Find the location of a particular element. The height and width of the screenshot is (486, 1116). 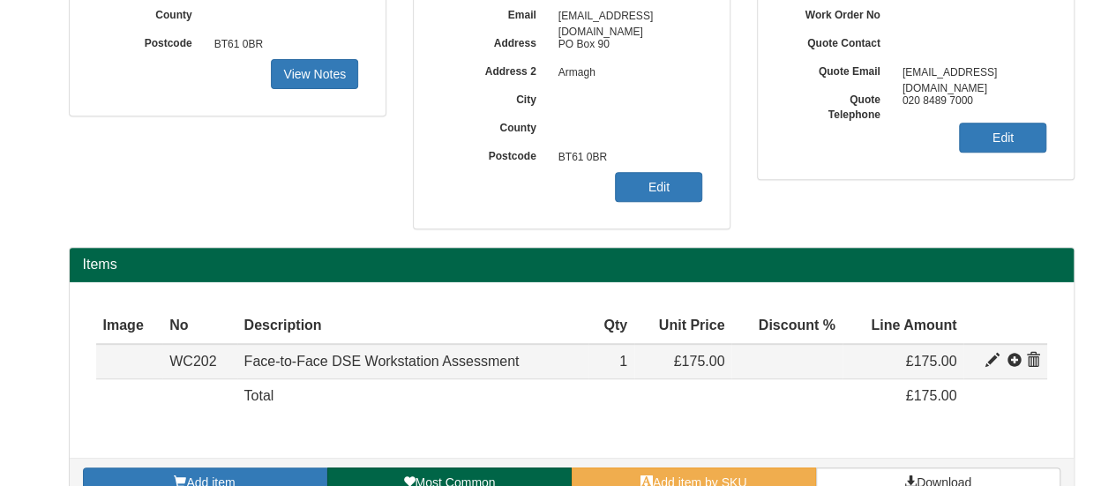

span: Armagh is located at coordinates (626, 73).